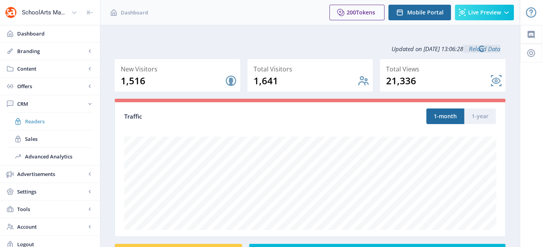 This screenshot has height=247, width=542. I want to click on span: Tokens, so click(365, 12).